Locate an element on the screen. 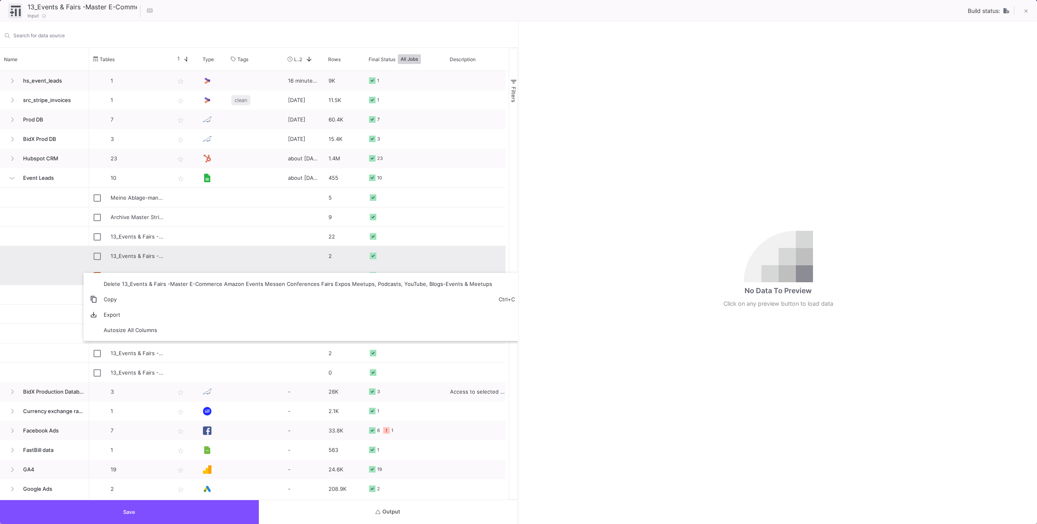  div: No Data To Preview is located at coordinates (778, 291).